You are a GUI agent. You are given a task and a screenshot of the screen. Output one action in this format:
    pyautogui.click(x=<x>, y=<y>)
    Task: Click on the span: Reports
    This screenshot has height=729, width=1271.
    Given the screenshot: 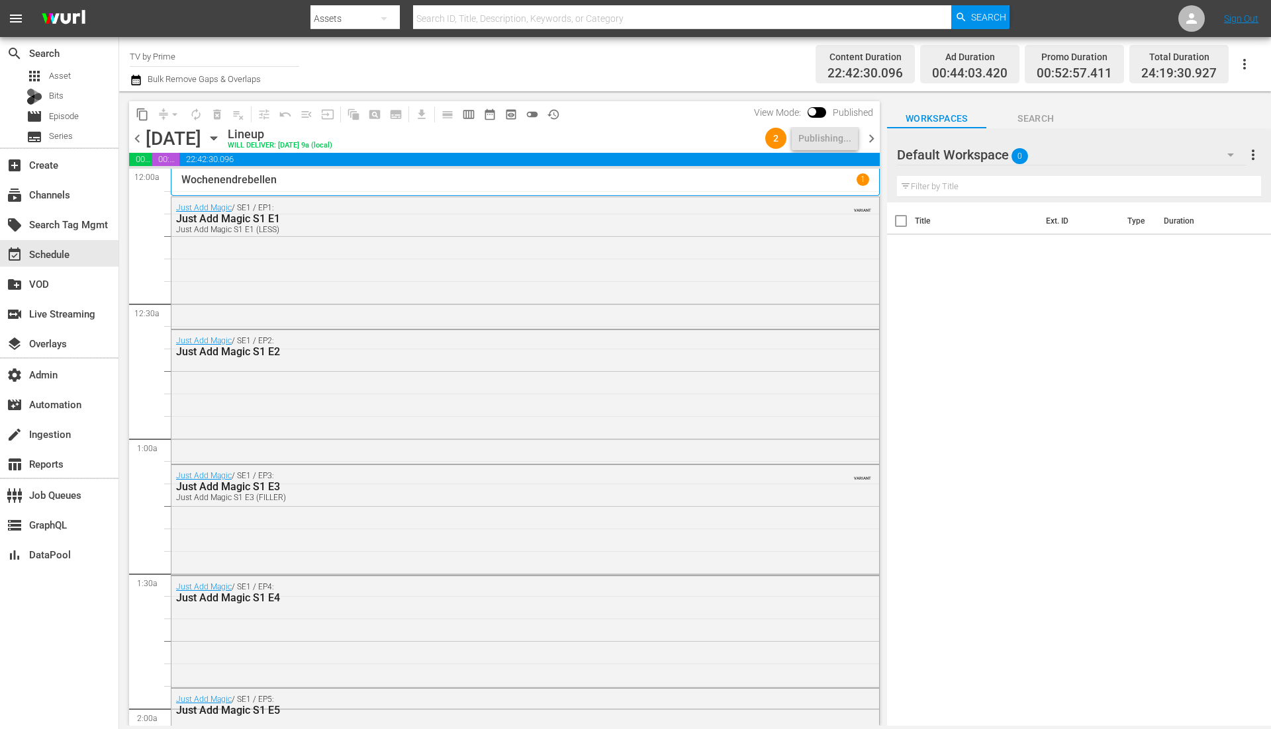 What is the action you would take?
    pyautogui.click(x=15, y=465)
    